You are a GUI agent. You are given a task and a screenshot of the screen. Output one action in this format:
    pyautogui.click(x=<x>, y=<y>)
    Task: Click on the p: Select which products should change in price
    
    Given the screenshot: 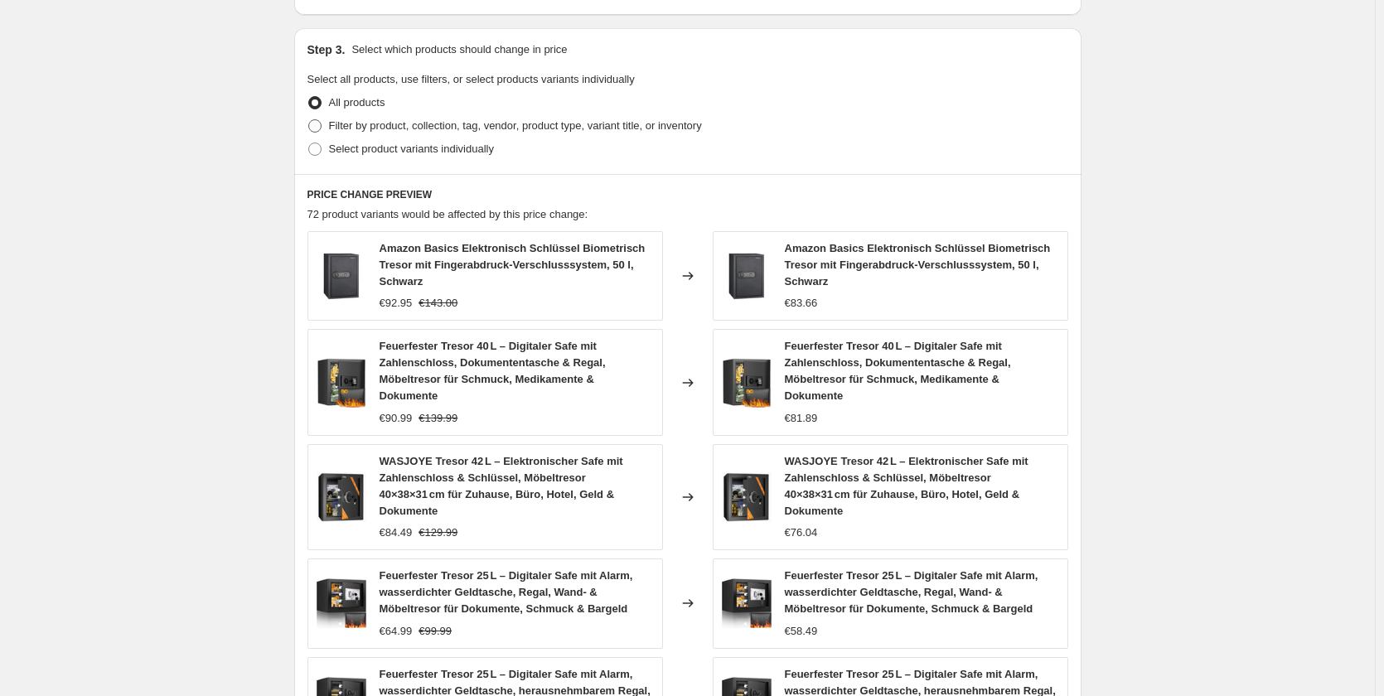 What is the action you would take?
    pyautogui.click(x=459, y=50)
    